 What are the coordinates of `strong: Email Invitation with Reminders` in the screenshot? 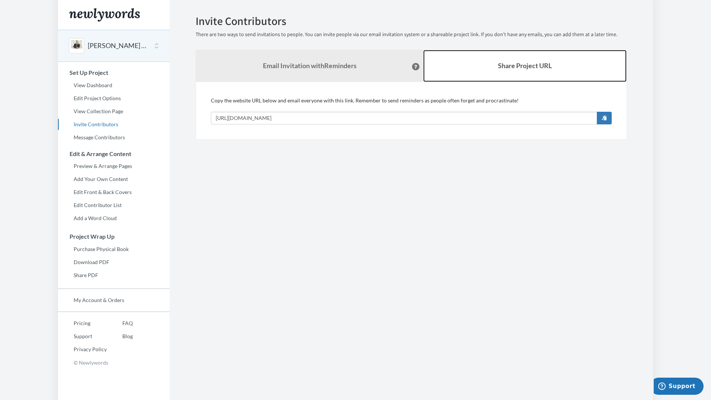 It's located at (310, 65).